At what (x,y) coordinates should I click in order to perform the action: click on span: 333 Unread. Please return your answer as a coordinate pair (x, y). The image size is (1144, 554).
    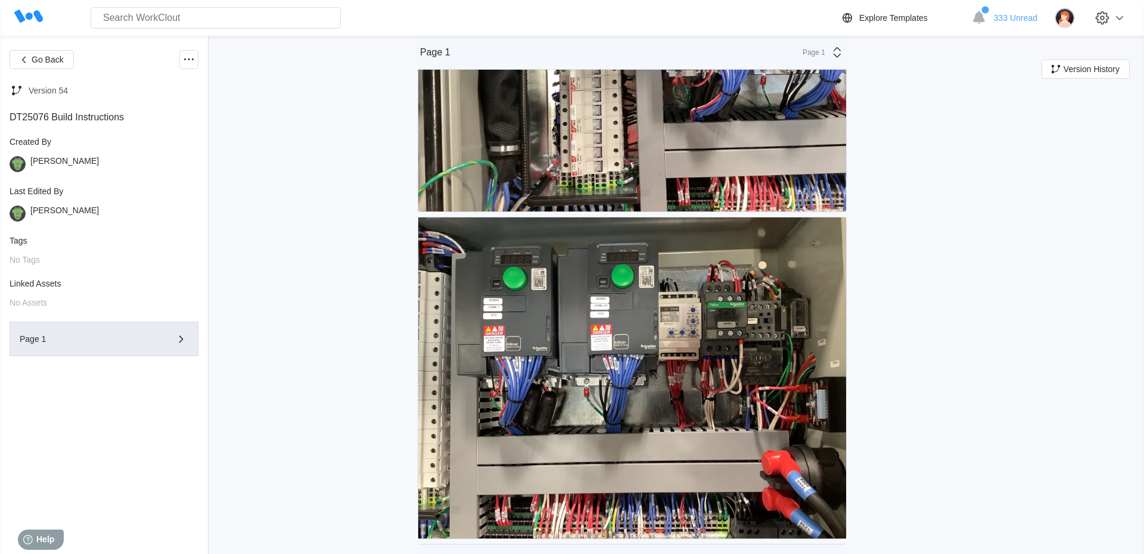
    Looking at the image, I should click on (1016, 18).